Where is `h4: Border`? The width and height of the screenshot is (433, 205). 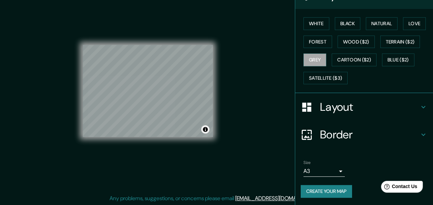
h4: Border is located at coordinates (369, 134).